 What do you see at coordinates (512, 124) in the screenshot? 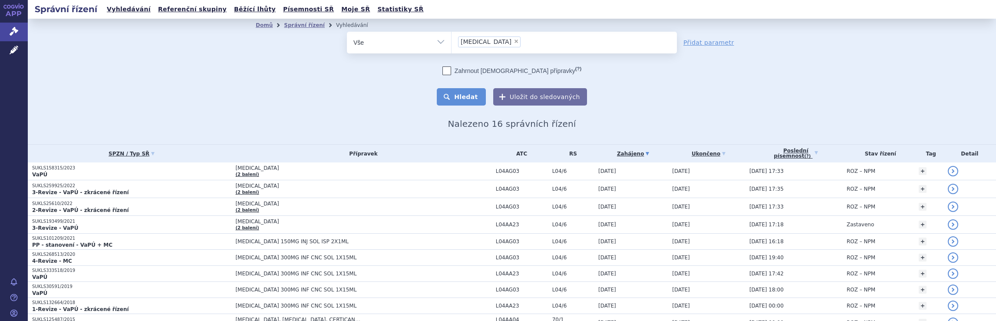
I see `span: Nalezeno 16 správních řízení` at bounding box center [512, 124].